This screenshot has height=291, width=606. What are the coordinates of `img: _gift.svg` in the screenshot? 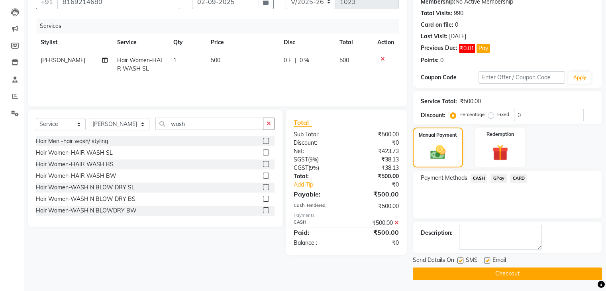 It's located at (500, 153).